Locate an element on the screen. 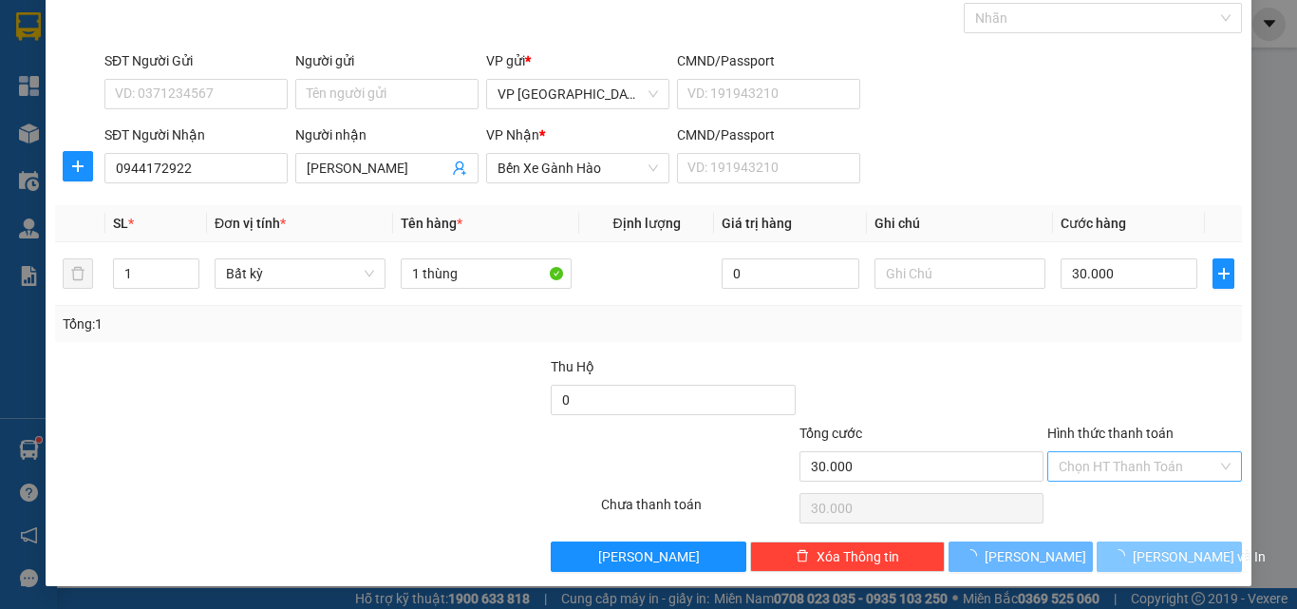 The image size is (1297, 609). span: Xóa Thông tin is located at coordinates (857, 556).